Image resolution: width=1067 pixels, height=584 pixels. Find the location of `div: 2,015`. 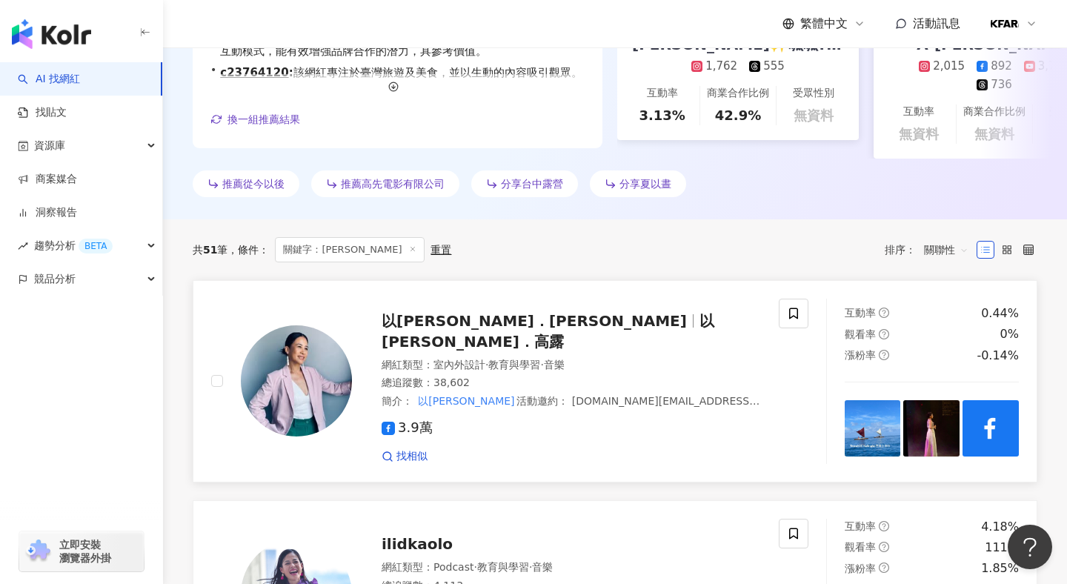

div: 2,015 is located at coordinates (949, 66).